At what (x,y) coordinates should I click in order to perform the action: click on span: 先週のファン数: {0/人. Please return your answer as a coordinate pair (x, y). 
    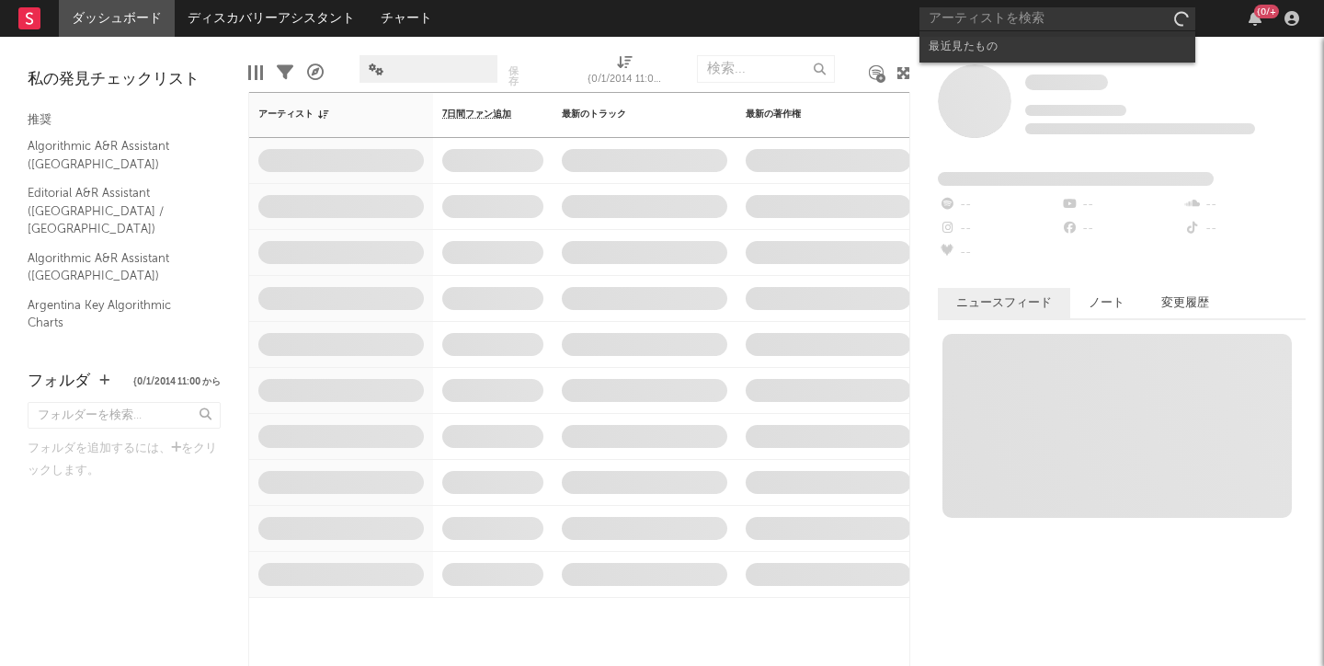
    Looking at the image, I should click on (1140, 129).